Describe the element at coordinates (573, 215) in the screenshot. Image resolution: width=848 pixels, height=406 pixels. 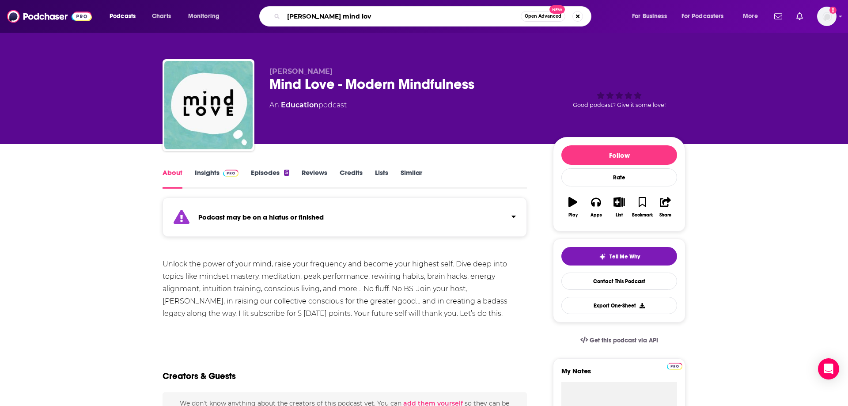
I see `div: Play` at that location.